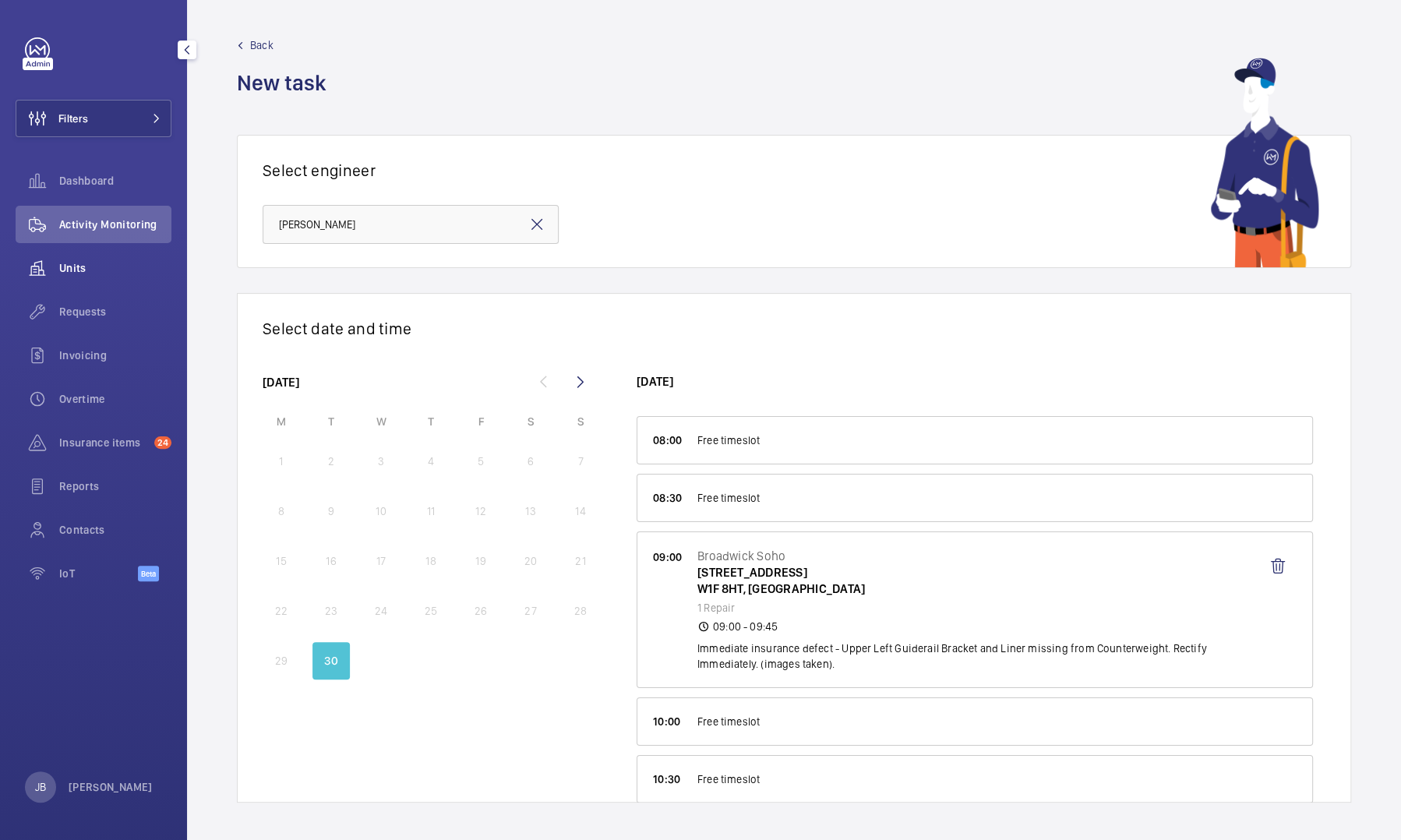  What do you see at coordinates (280, 461) in the screenshot?
I see `p: 1` at bounding box center [280, 461].